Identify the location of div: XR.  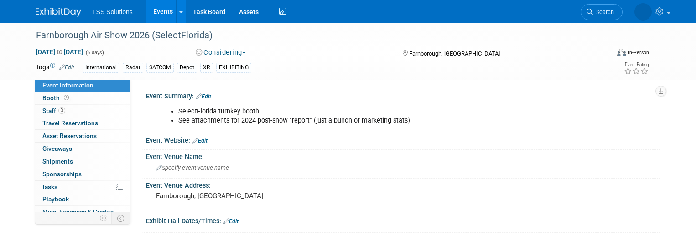
(207, 68).